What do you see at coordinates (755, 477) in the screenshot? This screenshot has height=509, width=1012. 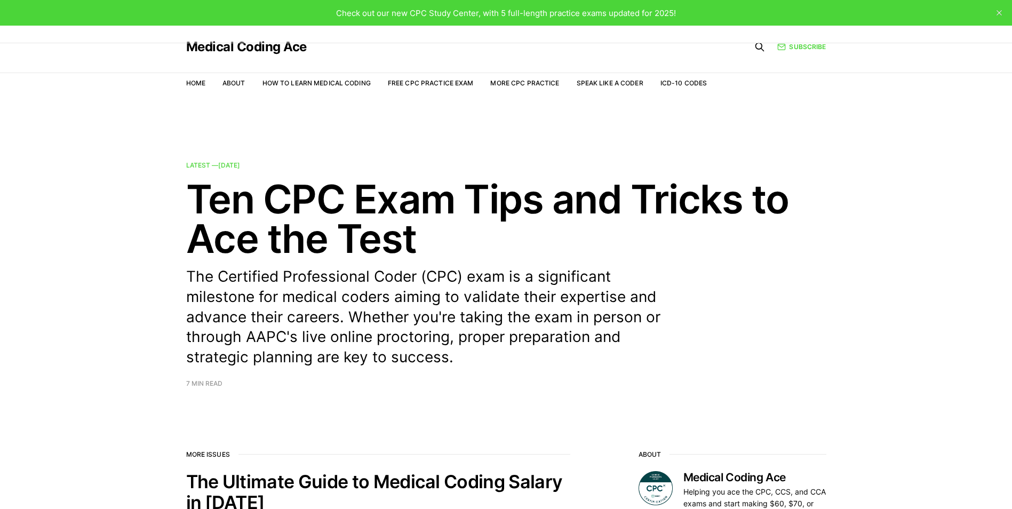 I see `h3: Medical Coding Ace` at bounding box center [755, 477].